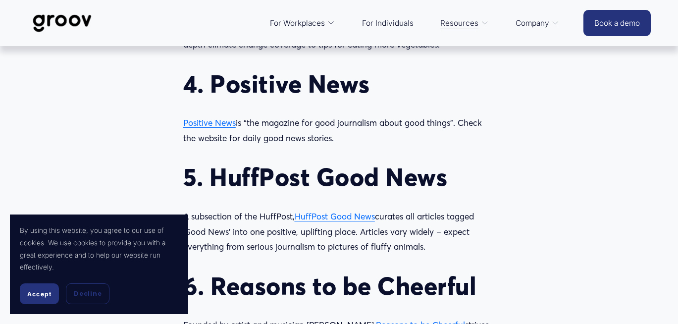  I want to click on h2: 6. Reasons to be Cheerful, so click(339, 286).